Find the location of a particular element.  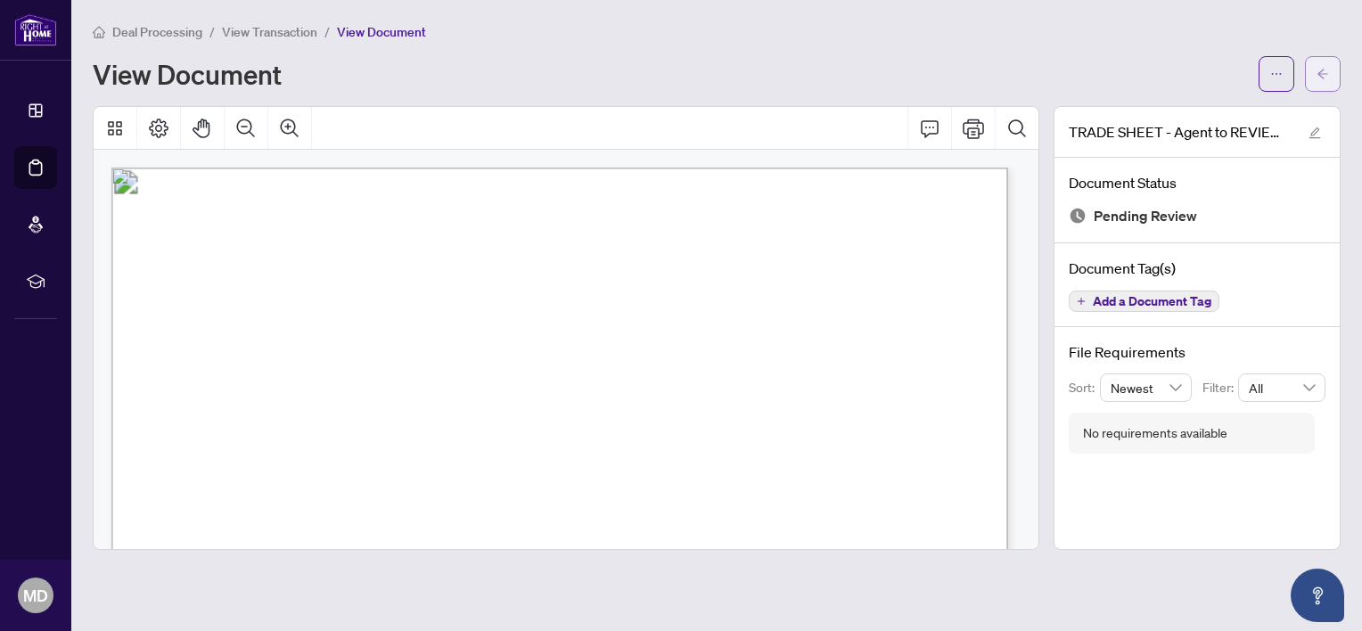

span: View Transaction is located at coordinates (269, 32).